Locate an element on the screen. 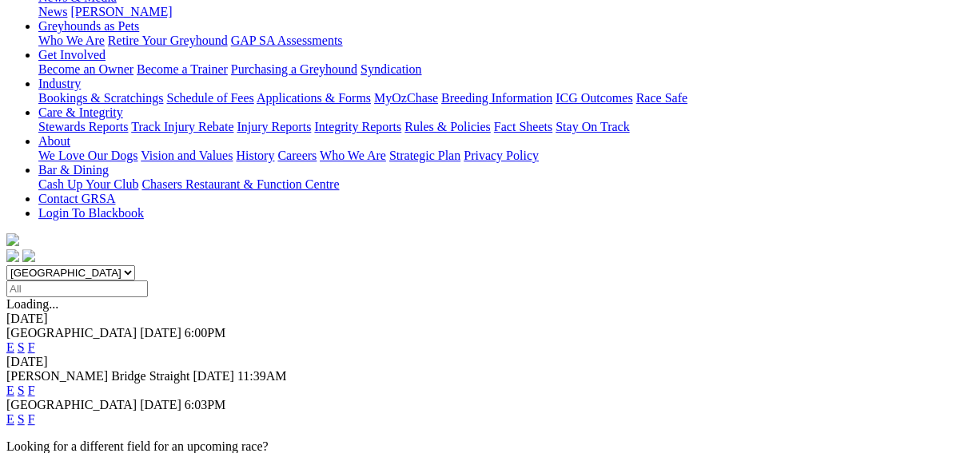 This screenshot has width=964, height=453. span: Loading... is located at coordinates (32, 304).